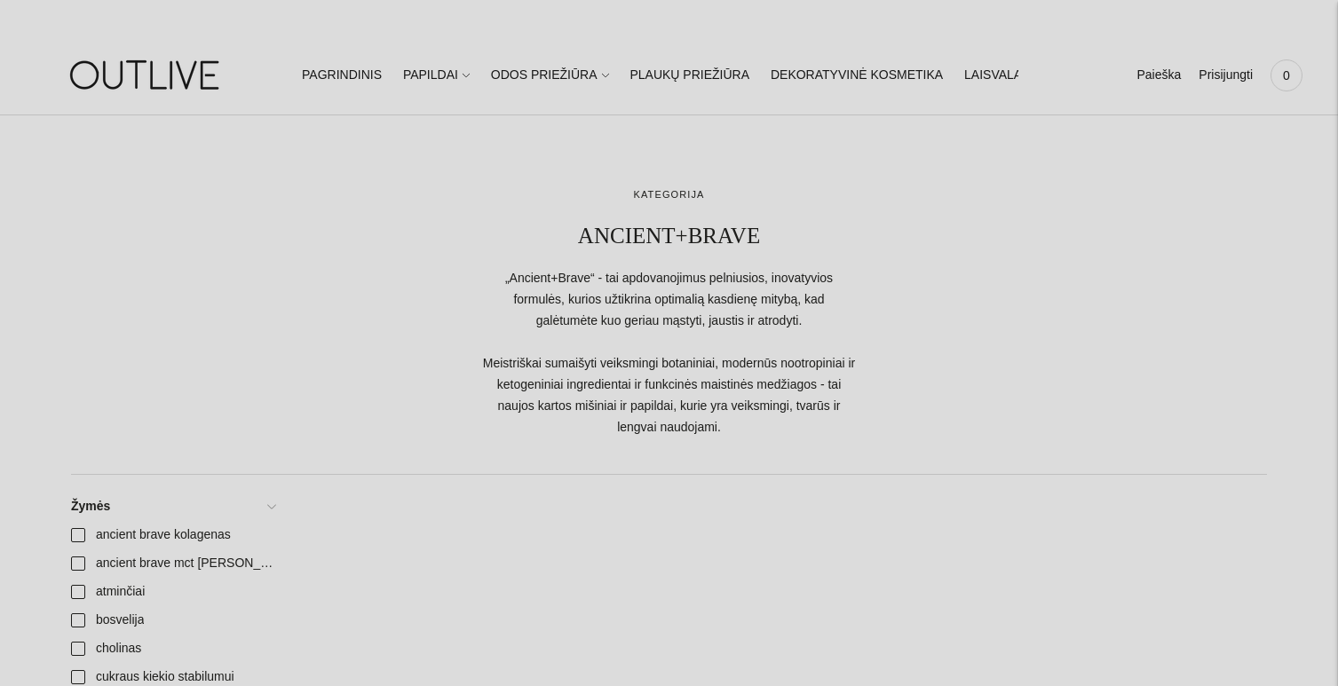 Image resolution: width=1338 pixels, height=686 pixels. Describe the element at coordinates (857, 75) in the screenshot. I see `a: DEKORATYVINĖ KOSMETIKA` at that location.